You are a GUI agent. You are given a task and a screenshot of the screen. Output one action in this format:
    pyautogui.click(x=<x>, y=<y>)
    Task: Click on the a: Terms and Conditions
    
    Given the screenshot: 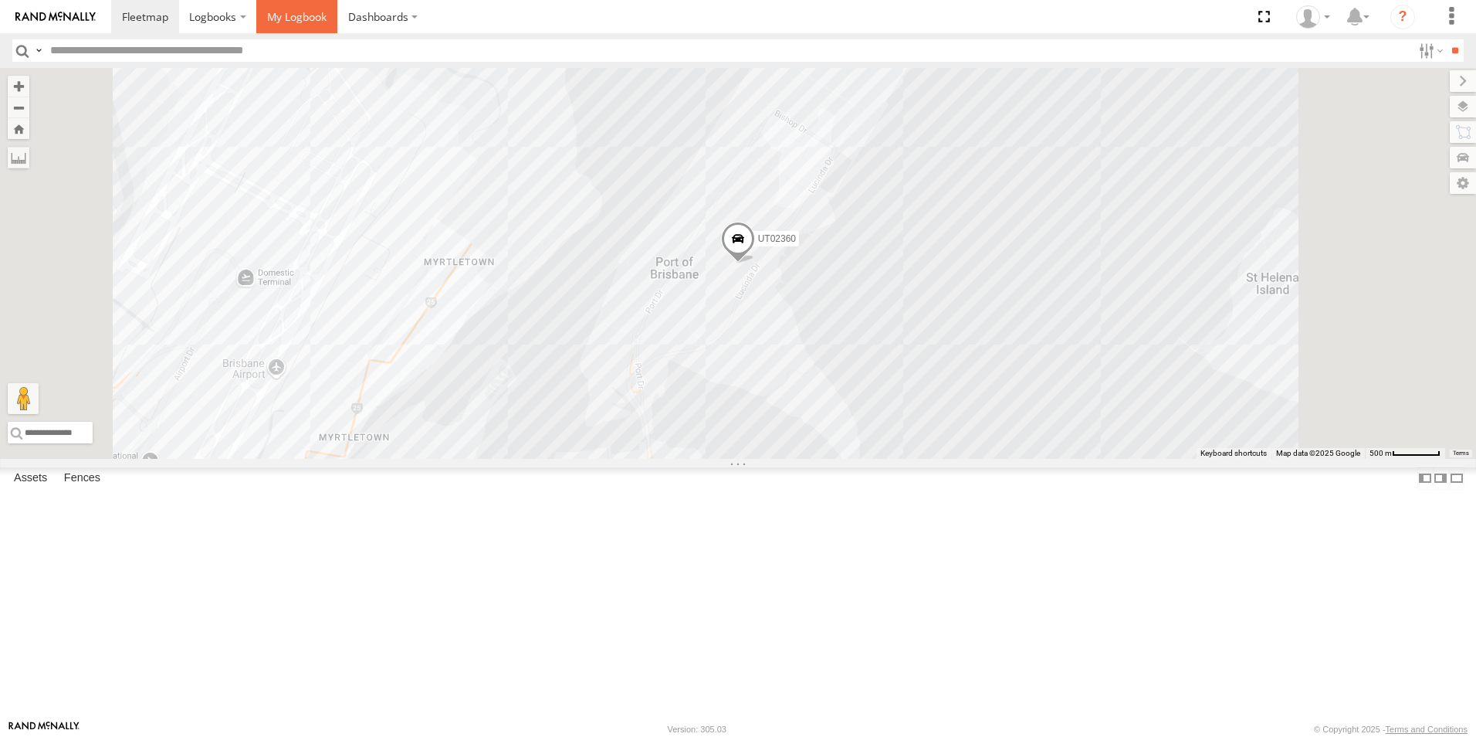 What is the action you would take?
    pyautogui.click(x=1427, y=729)
    